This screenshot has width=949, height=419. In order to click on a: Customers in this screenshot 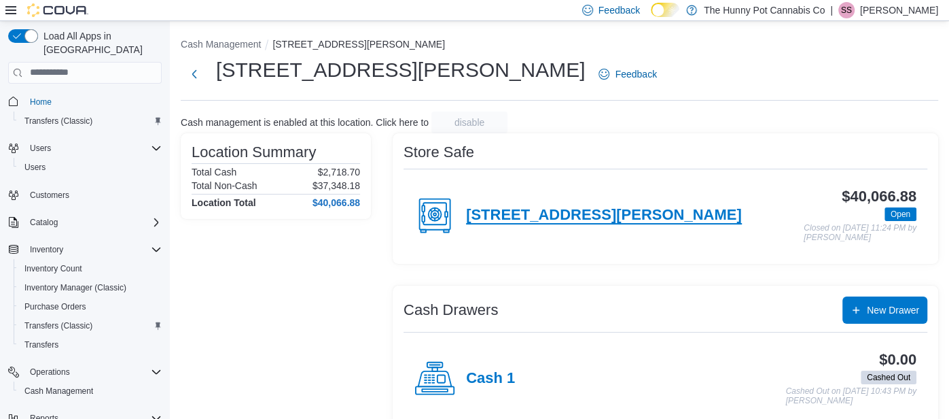, I will do `click(50, 195)`.